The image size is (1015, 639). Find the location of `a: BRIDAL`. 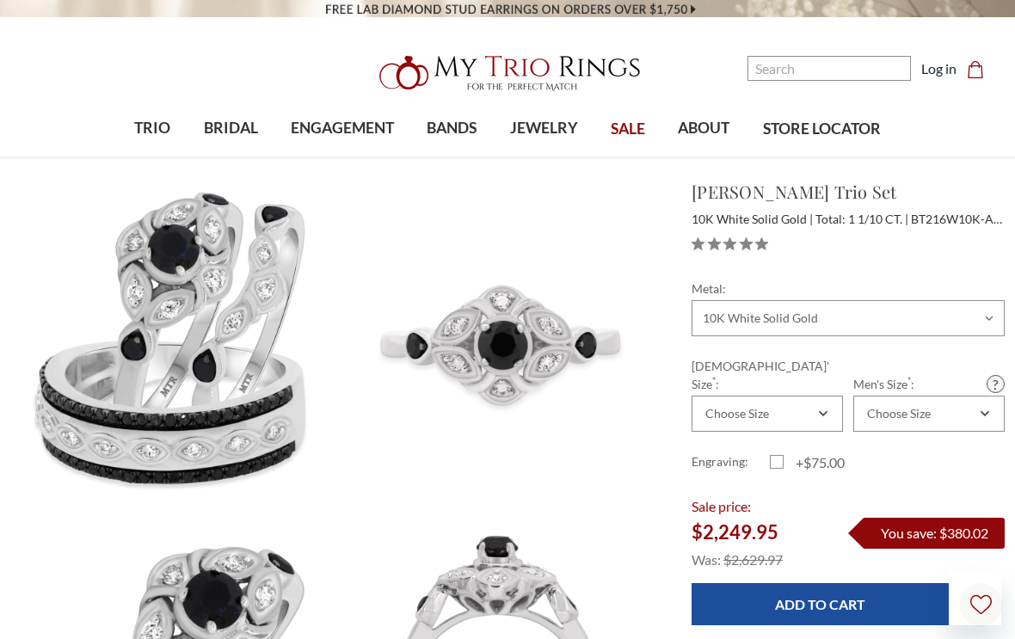

a: BRIDAL is located at coordinates (230, 128).